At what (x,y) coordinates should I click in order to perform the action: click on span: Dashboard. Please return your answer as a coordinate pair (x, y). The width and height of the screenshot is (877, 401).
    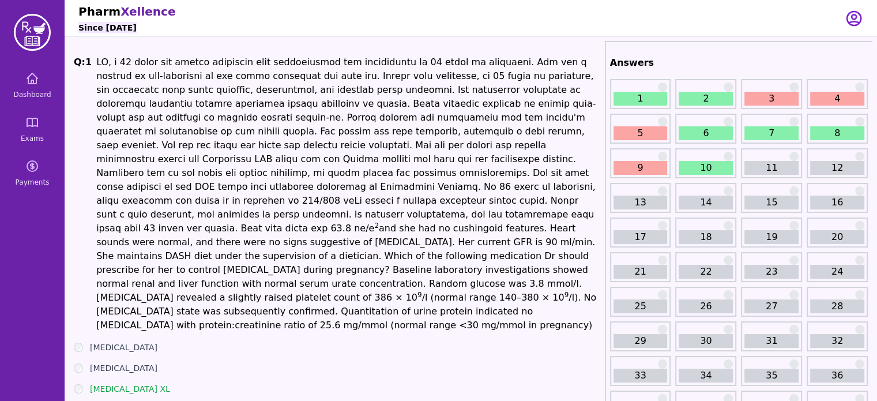
    Looking at the image, I should click on (32, 95).